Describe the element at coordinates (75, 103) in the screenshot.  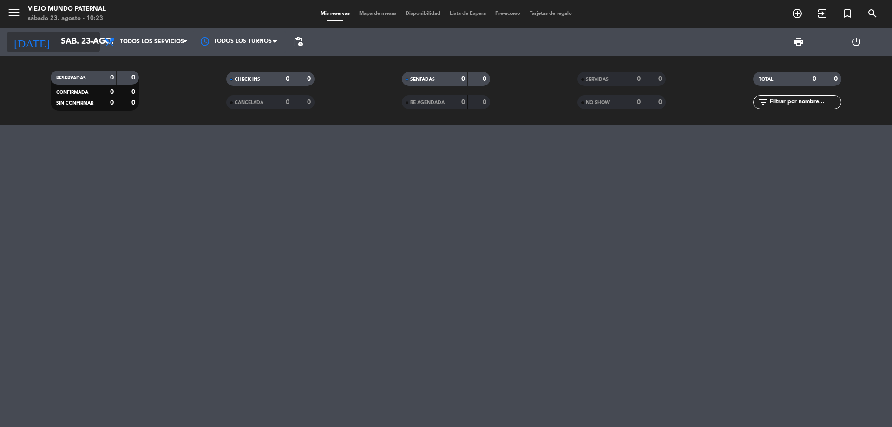
I see `span: SIN CONFIRMAR` at that location.